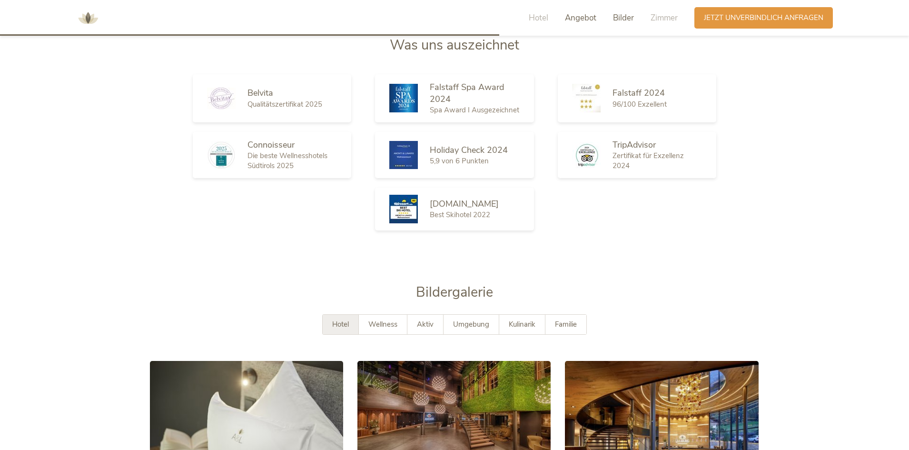  I want to click on img: AMONTI & LUNARIS Wellnessresort, so click(88, 18).